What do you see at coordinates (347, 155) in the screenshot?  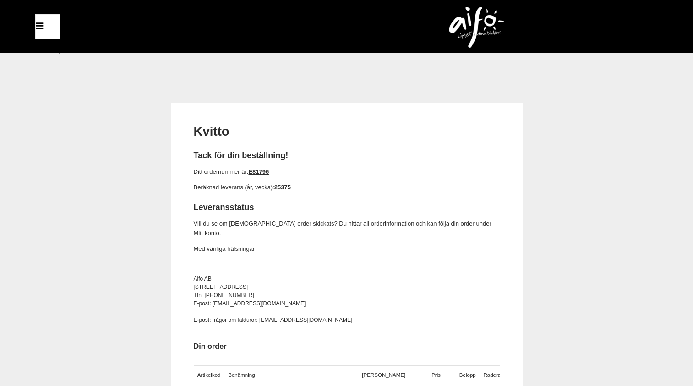 I see `h2: Tack för din beställning!` at bounding box center [347, 155].